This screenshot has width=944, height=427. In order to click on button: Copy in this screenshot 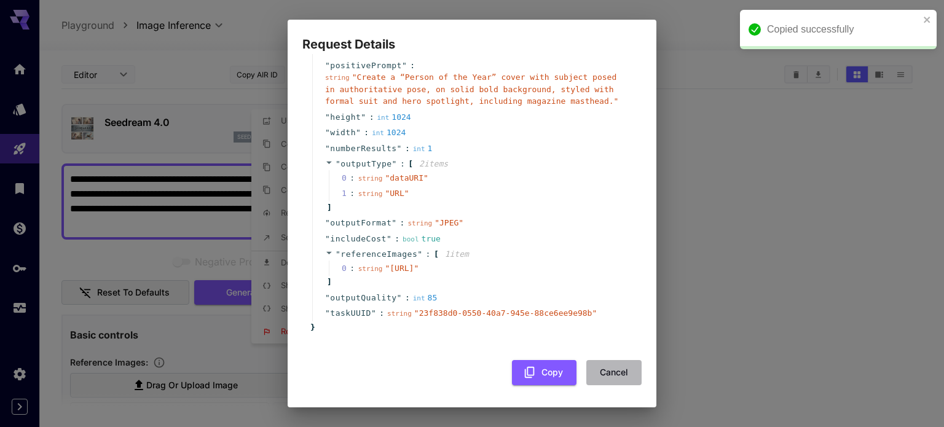, I will do `click(544, 372)`.